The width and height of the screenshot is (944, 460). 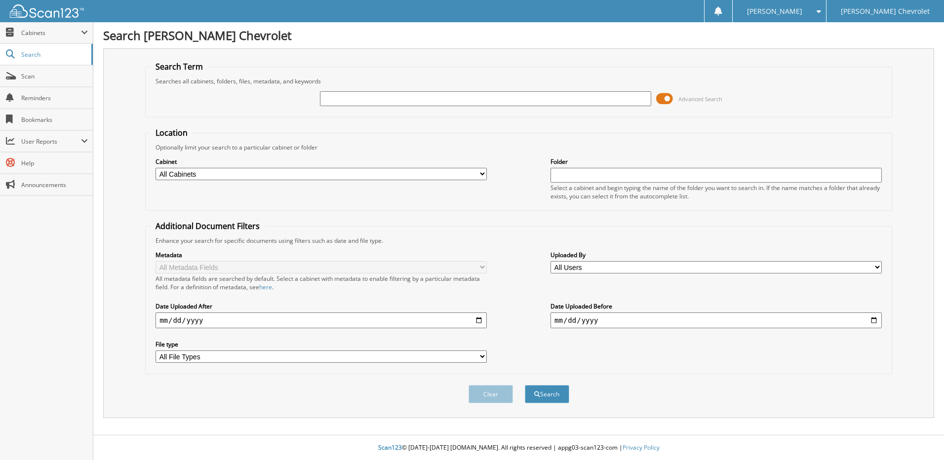 I want to click on div: Searches all cabinets, folders, files, metadata, and keywords, so click(x=518, y=81).